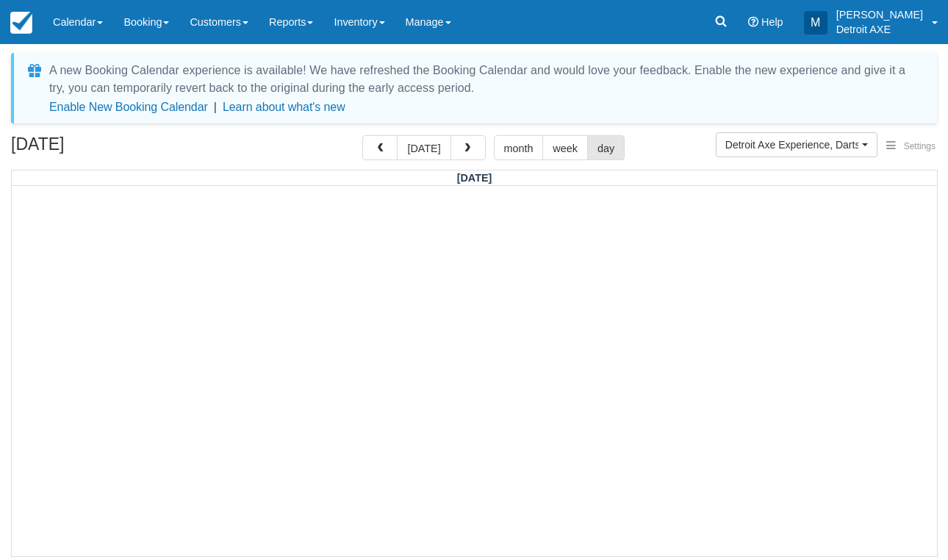 This screenshot has width=948, height=560. I want to click on button: month, so click(519, 148).